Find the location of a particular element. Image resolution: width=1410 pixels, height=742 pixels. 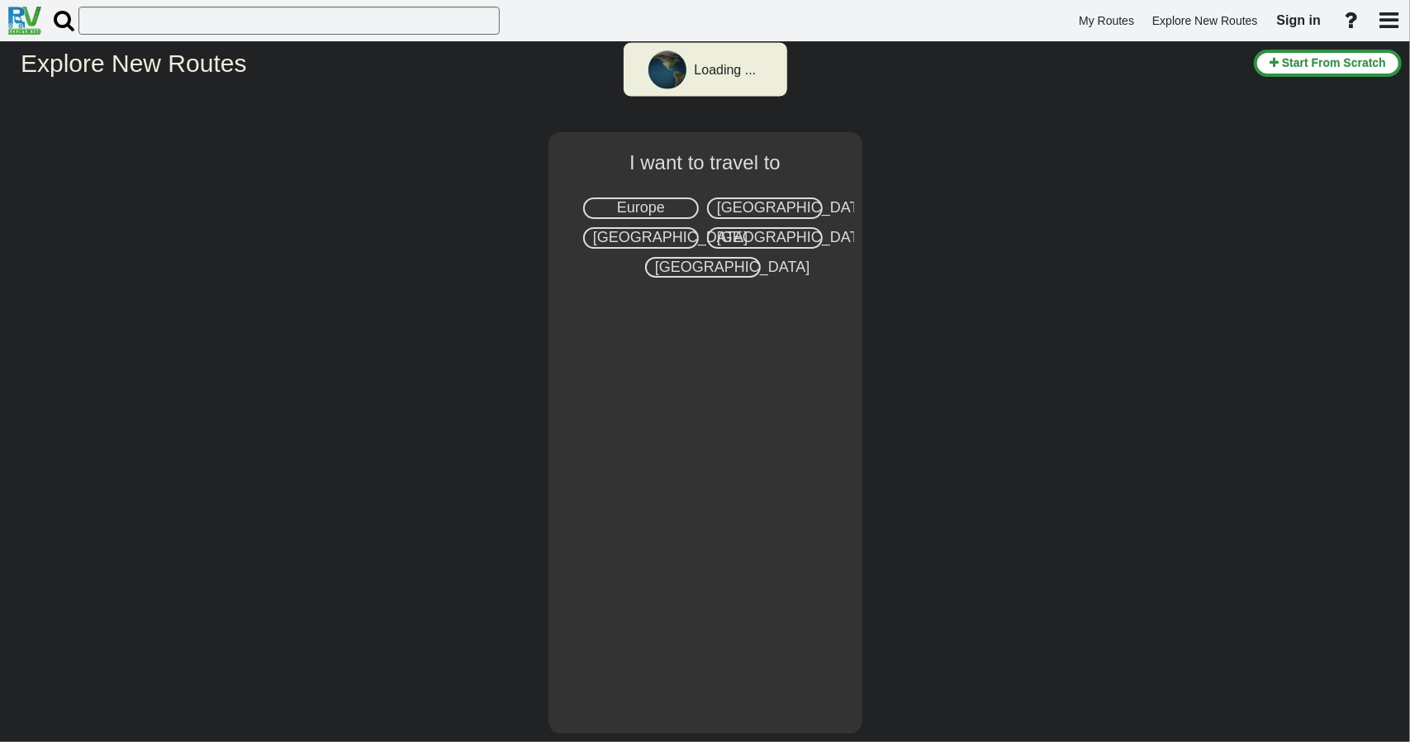

div: Loading ... is located at coordinates (725, 70).